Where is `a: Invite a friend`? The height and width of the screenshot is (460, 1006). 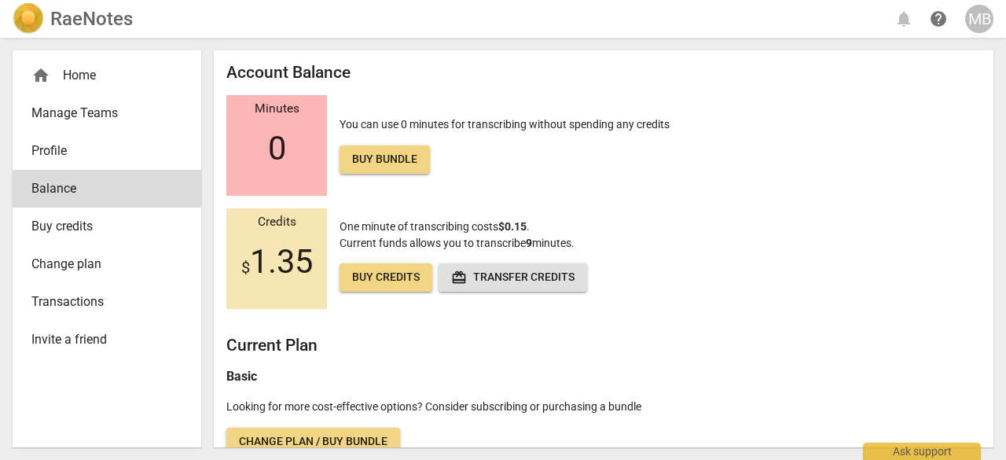 a: Invite a friend is located at coordinates (107, 340).